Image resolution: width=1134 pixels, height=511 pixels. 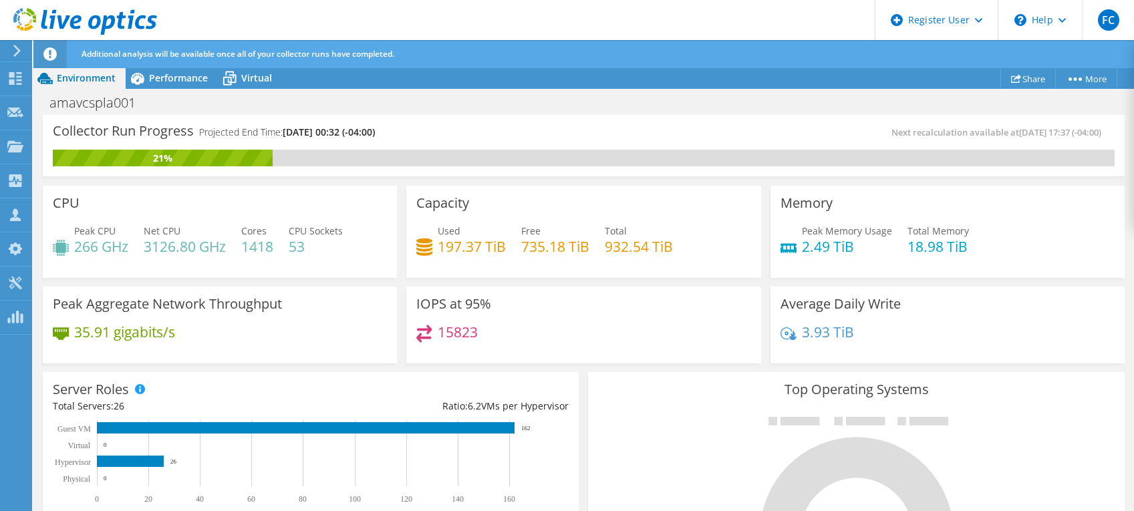 What do you see at coordinates (182, 406) in the screenshot?
I see `div: Total Servers:` at bounding box center [182, 406].